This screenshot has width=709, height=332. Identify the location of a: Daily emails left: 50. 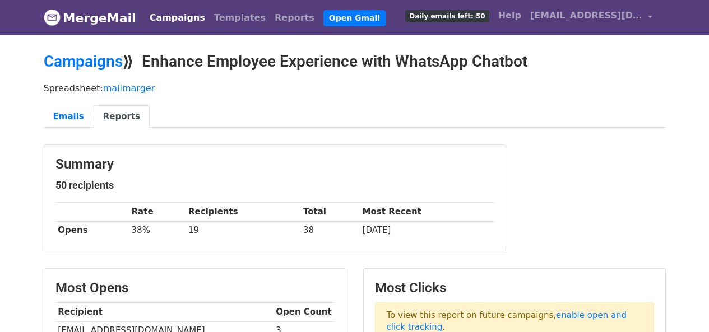
(447, 16).